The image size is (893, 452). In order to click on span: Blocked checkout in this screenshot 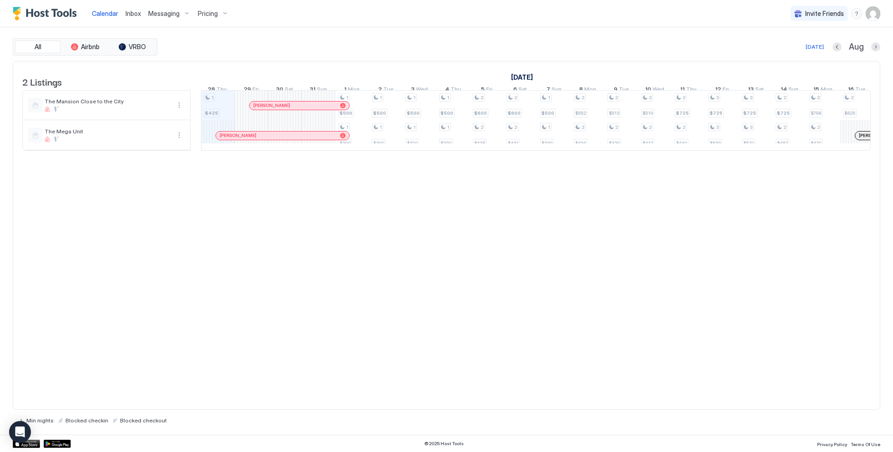, I will do `click(143, 420)`.